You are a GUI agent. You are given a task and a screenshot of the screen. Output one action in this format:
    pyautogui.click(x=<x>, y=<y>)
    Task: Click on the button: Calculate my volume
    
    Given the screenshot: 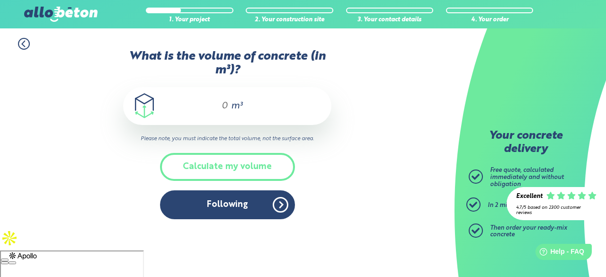 What is the action you would take?
    pyautogui.click(x=227, y=167)
    